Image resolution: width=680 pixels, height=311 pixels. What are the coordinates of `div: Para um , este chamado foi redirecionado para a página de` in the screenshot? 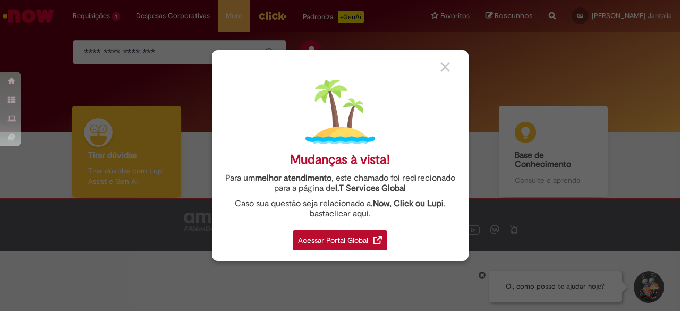 It's located at (340, 183).